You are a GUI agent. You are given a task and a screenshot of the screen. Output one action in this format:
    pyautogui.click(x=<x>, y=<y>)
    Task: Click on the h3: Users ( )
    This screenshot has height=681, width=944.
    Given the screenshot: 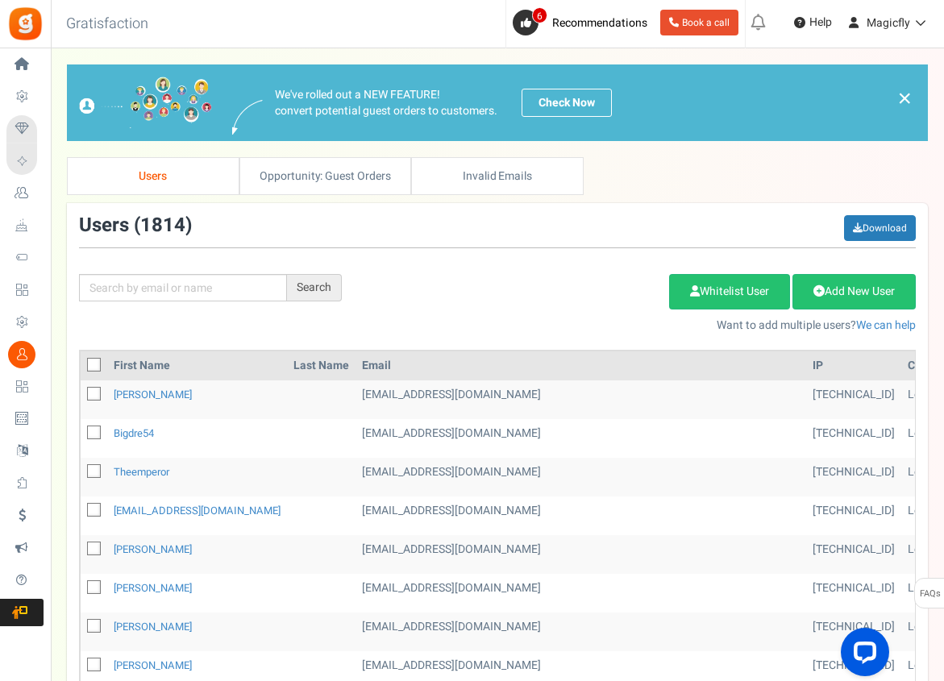 What is the action you would take?
    pyautogui.click(x=135, y=226)
    